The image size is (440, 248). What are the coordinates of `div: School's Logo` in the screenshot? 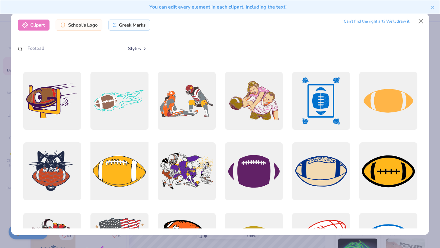 It's located at (79, 25).